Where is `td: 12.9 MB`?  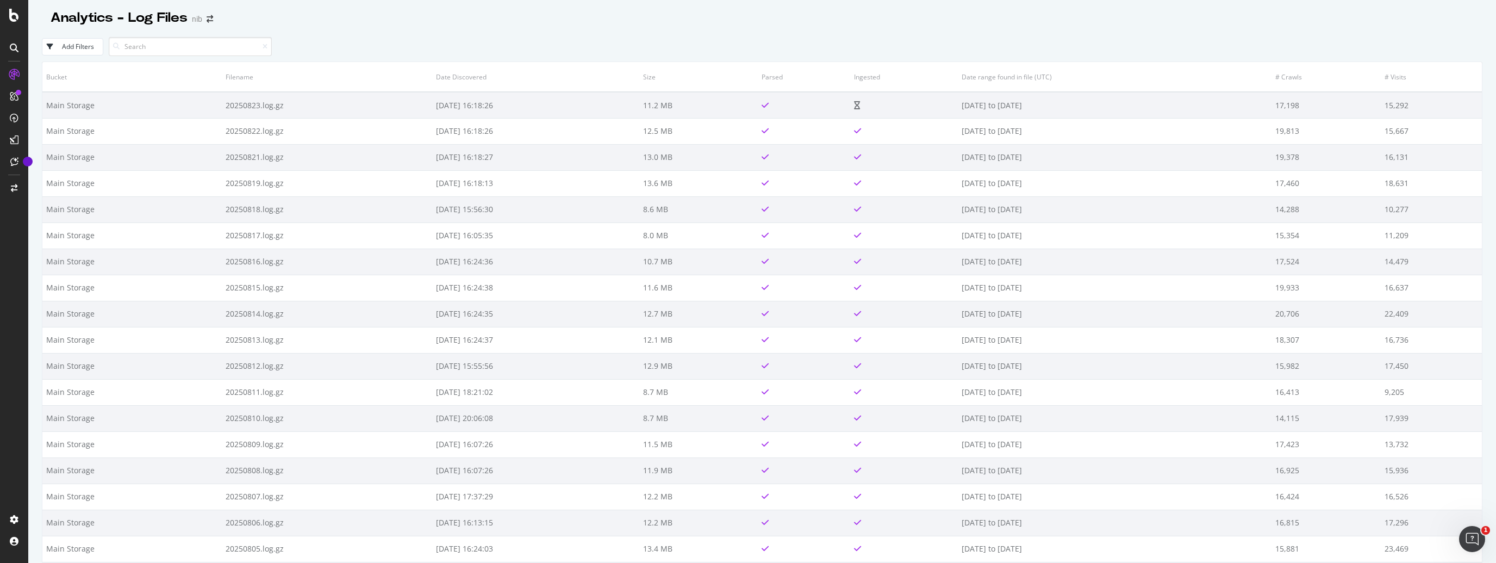 td: 12.9 MB is located at coordinates (698, 366).